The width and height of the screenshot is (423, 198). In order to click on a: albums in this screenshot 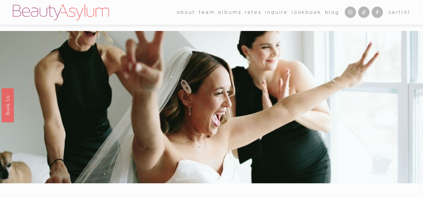, I will do `click(230, 12)`.